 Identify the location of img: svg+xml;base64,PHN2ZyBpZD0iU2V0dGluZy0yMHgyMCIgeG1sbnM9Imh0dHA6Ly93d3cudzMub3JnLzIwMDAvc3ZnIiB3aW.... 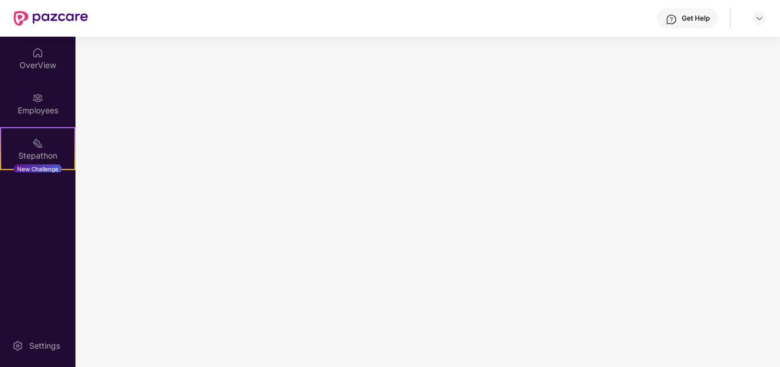
(18, 346).